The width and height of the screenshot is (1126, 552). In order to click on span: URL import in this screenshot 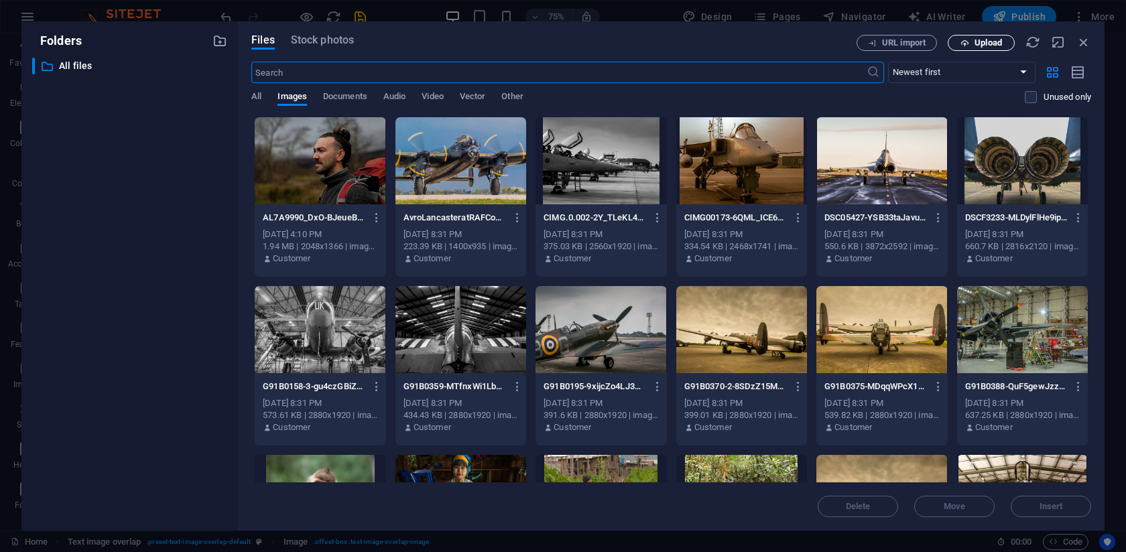, I will do `click(903, 43)`.